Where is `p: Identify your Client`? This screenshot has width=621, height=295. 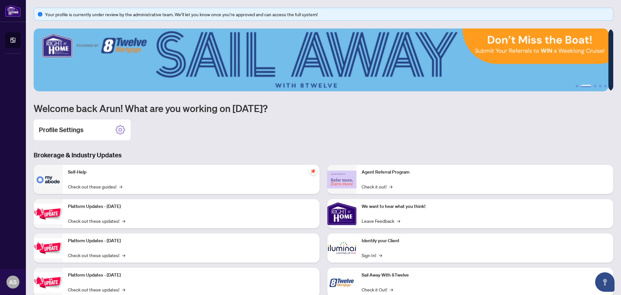
p: Identify your Client is located at coordinates (485, 241).